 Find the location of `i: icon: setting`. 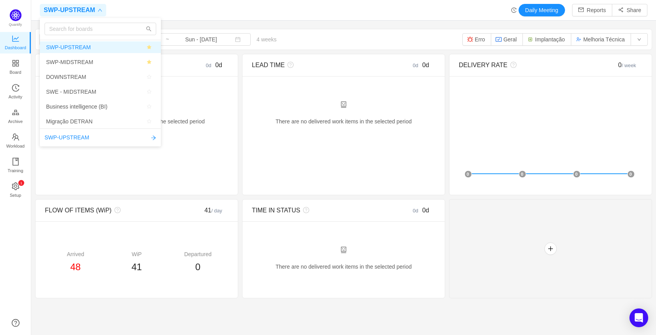

i: icon: setting is located at coordinates (16, 186).